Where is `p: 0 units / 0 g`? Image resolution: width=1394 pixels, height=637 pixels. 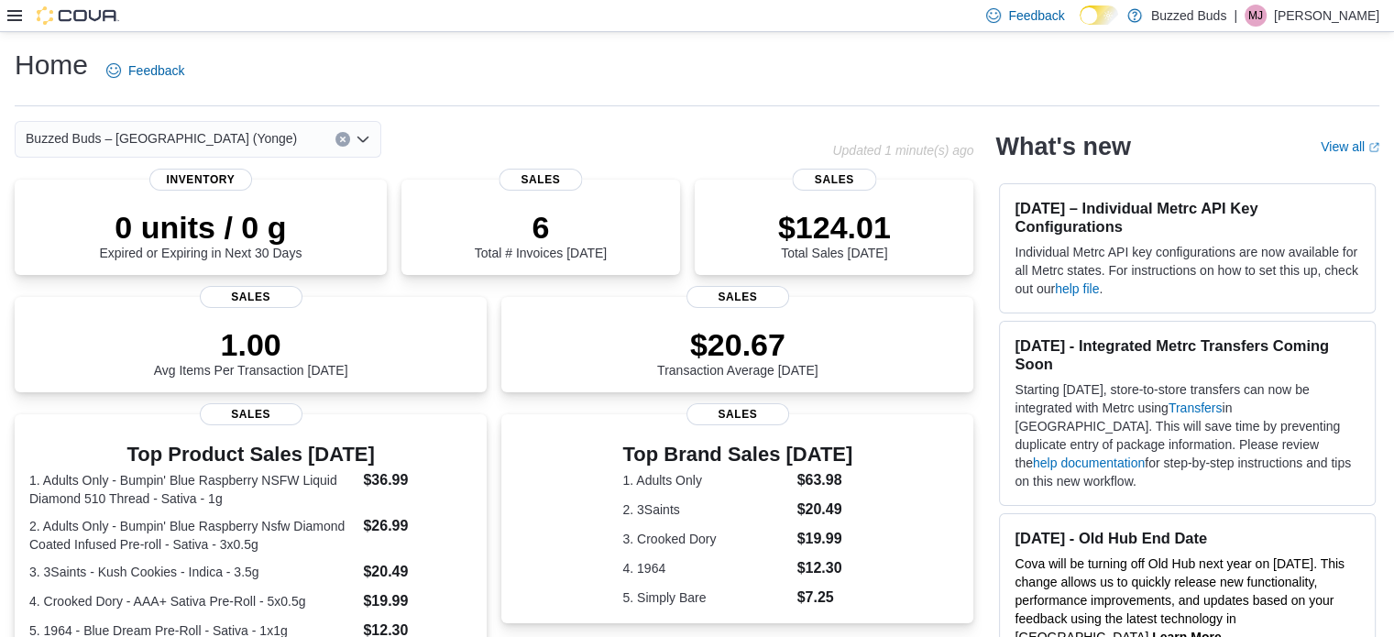
p: 0 units / 0 g is located at coordinates (200, 227).